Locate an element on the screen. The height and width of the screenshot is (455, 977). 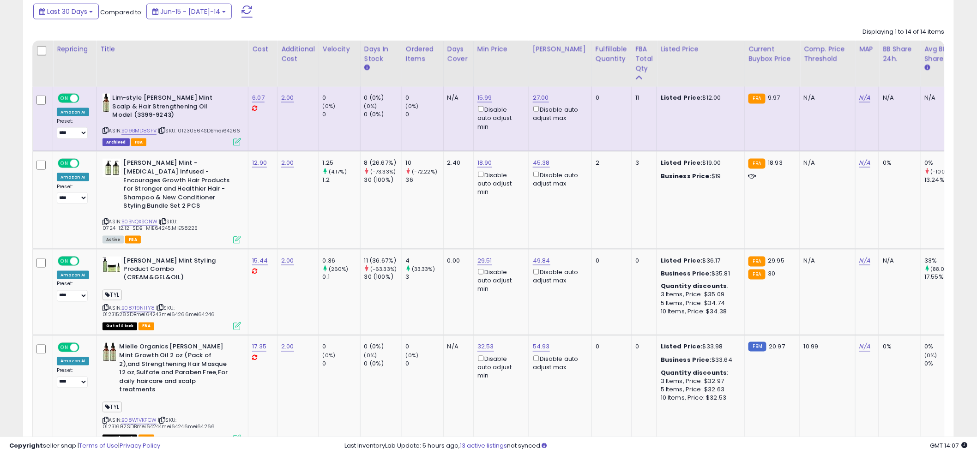
img: 41CpiVC5bSL._SL40_.jpg is located at coordinates (112, 168).